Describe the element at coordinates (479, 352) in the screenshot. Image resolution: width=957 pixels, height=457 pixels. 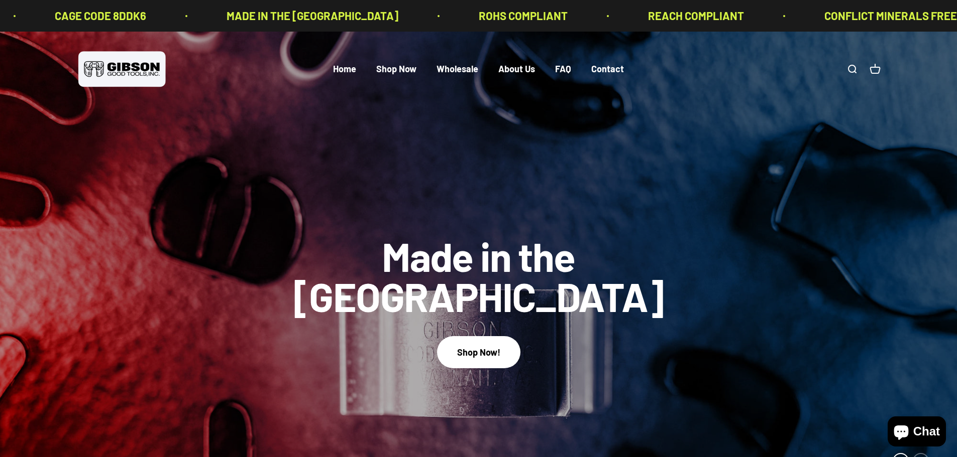
I see `div: Shop Now!` at that location.